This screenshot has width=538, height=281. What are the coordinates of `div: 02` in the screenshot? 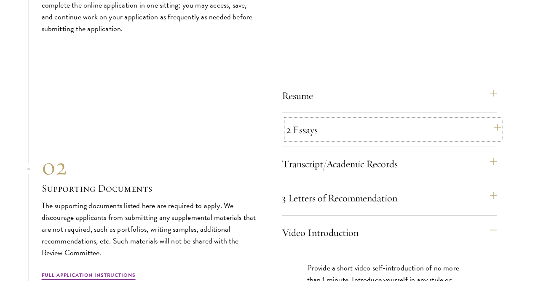 It's located at (149, 166).